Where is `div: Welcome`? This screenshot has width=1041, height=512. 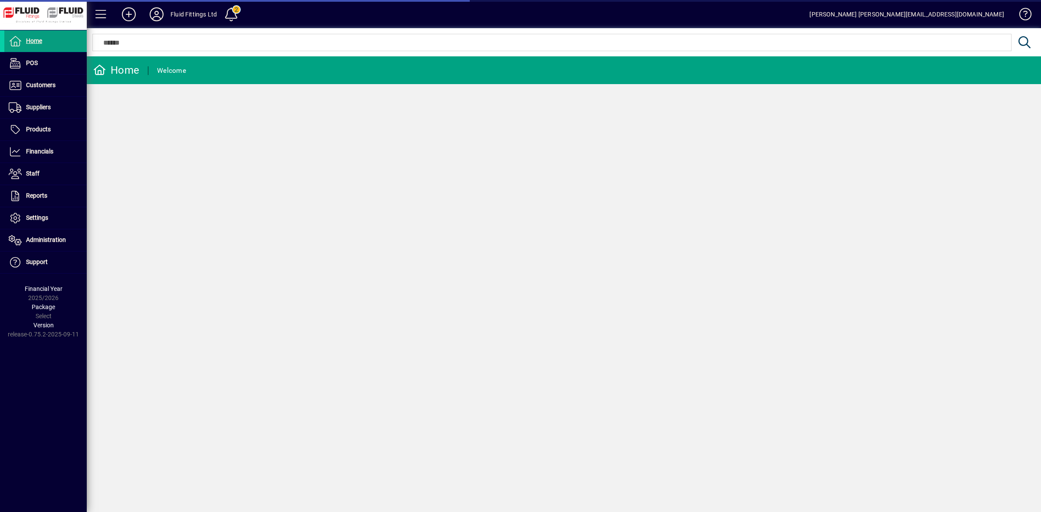
div: Welcome is located at coordinates (171, 71).